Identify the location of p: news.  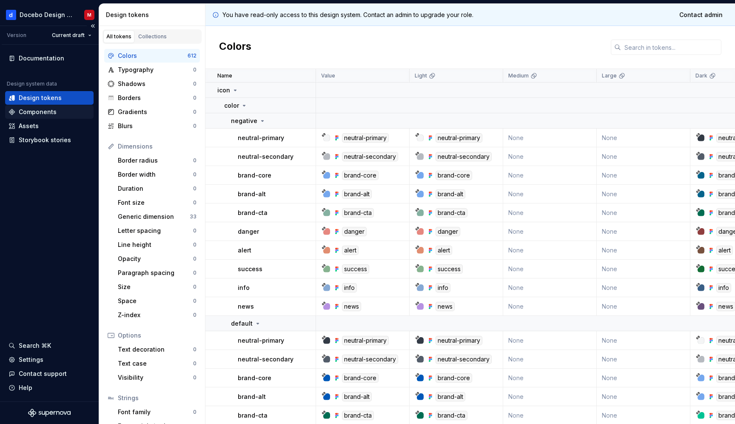
(246, 306).